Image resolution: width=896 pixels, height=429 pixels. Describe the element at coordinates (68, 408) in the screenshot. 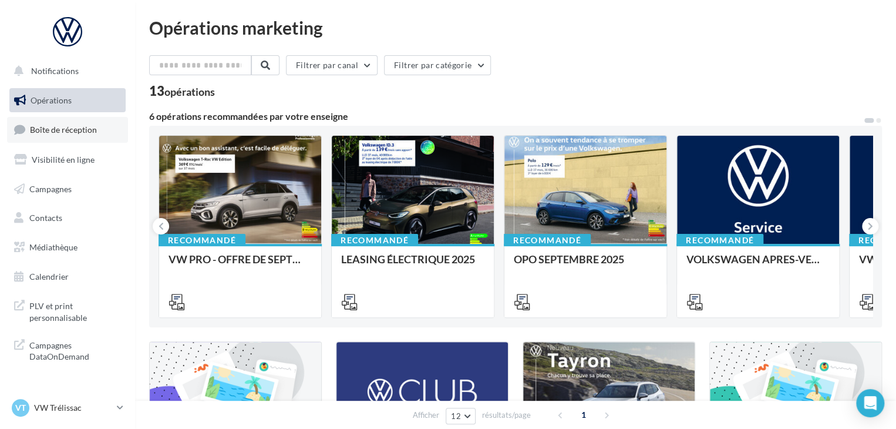

I see `a: VT VW Trélissac` at that location.